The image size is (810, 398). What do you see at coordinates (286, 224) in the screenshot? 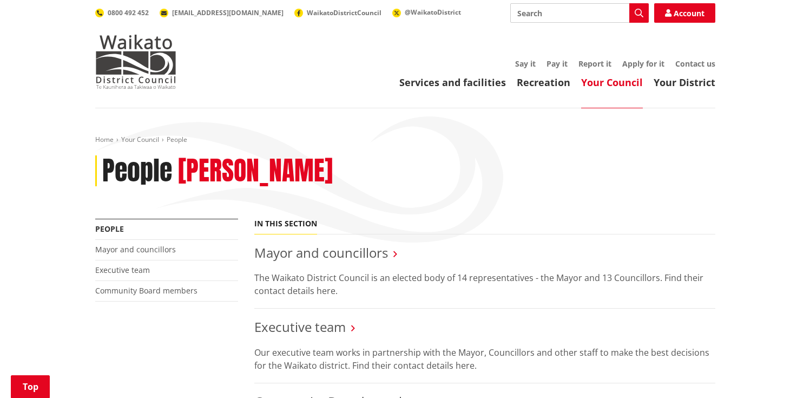
I see `h5: In this section` at bounding box center [286, 224].